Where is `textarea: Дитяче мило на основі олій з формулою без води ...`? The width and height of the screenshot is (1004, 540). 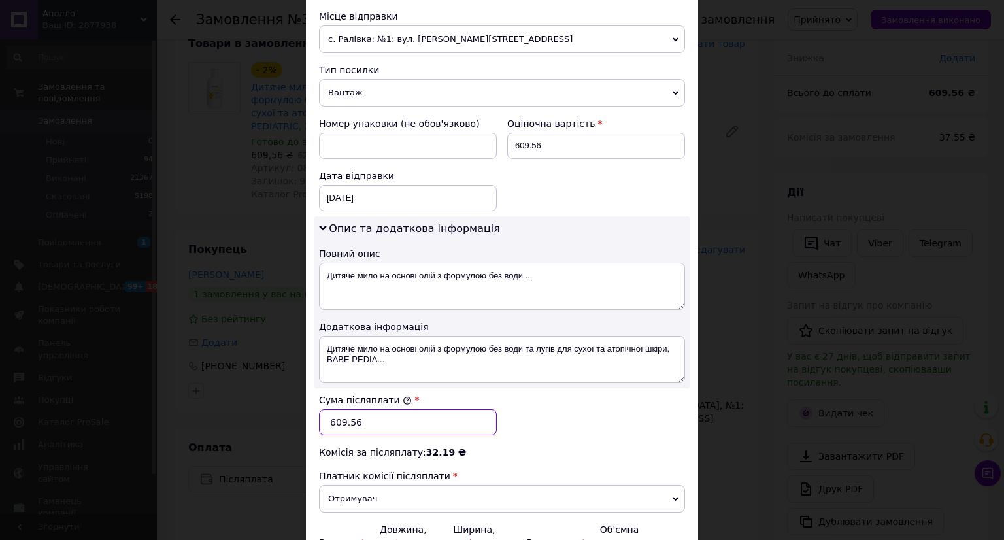
textarea: Дитяче мило на основі олій з формулою без води ... is located at coordinates (502, 286).